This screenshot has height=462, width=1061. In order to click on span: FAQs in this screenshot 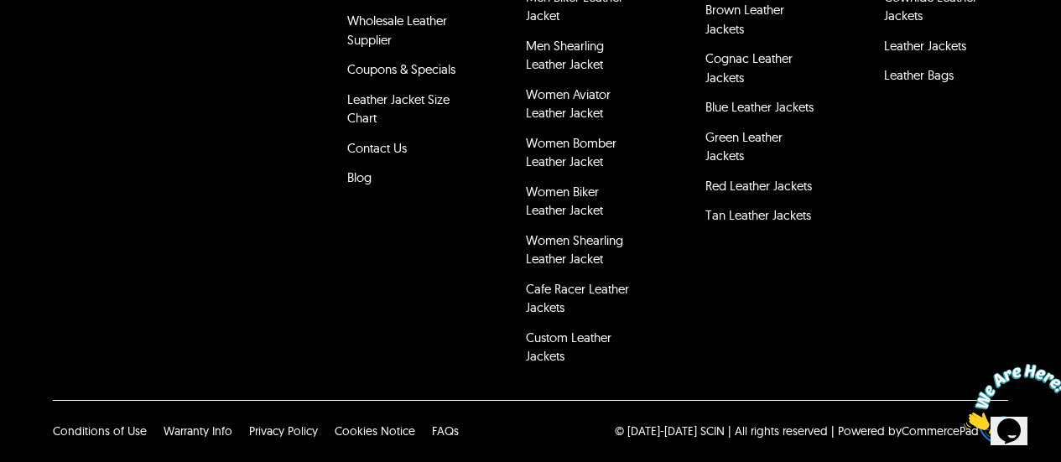, I will do `click(445, 431)`.